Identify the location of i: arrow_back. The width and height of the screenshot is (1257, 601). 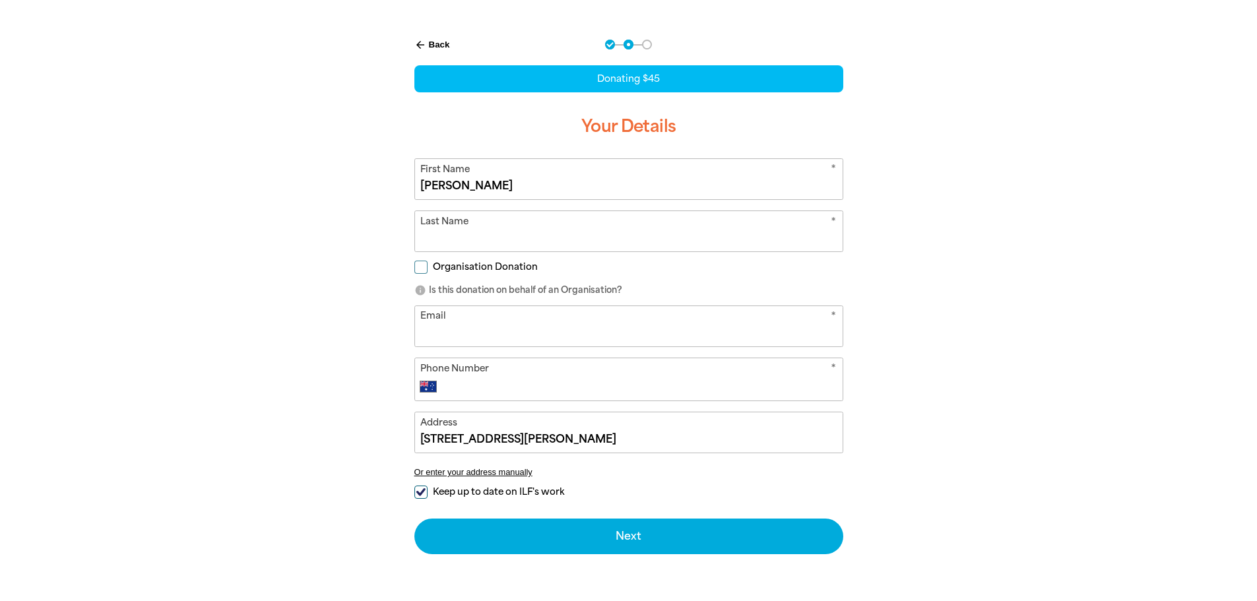
(420, 45).